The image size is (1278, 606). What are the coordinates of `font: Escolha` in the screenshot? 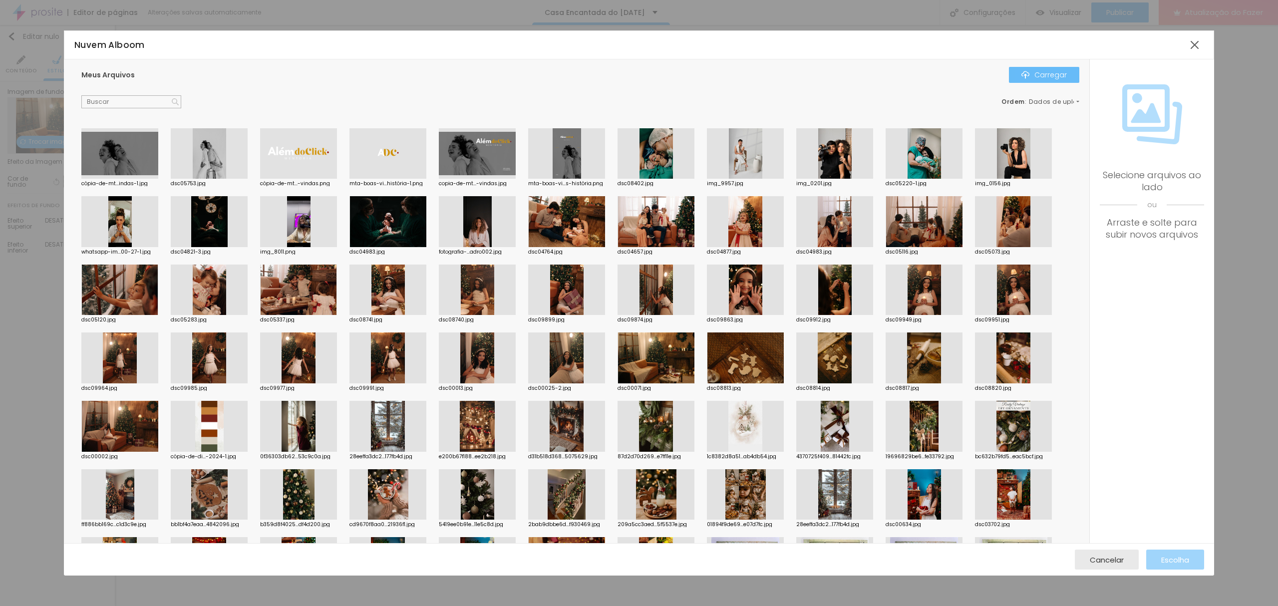 It's located at (1175, 559).